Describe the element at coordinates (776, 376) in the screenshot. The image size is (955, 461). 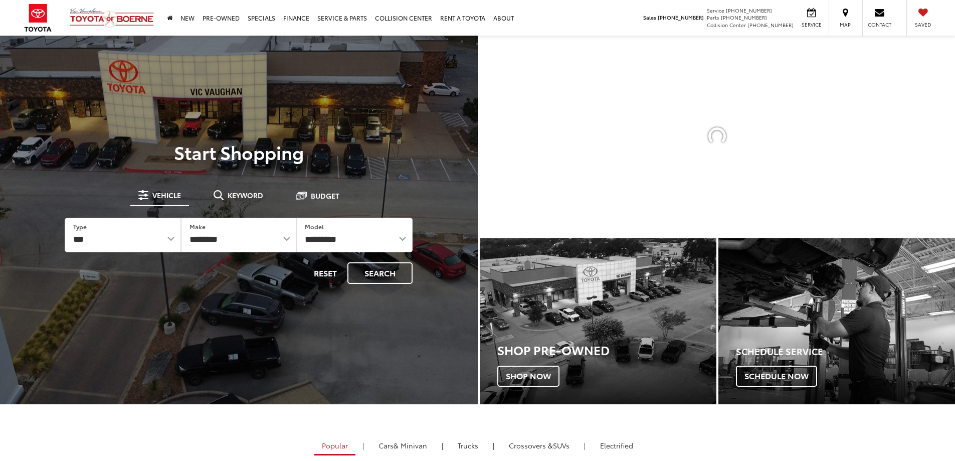
I see `span: Schedule Now` at that location.